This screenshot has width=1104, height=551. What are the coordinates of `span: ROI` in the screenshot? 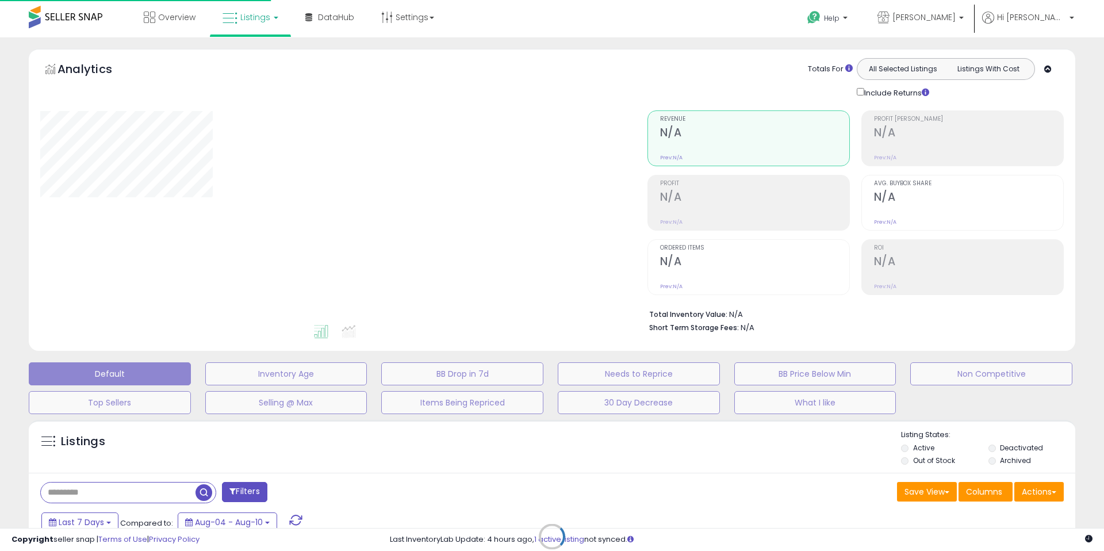 It's located at (968, 248).